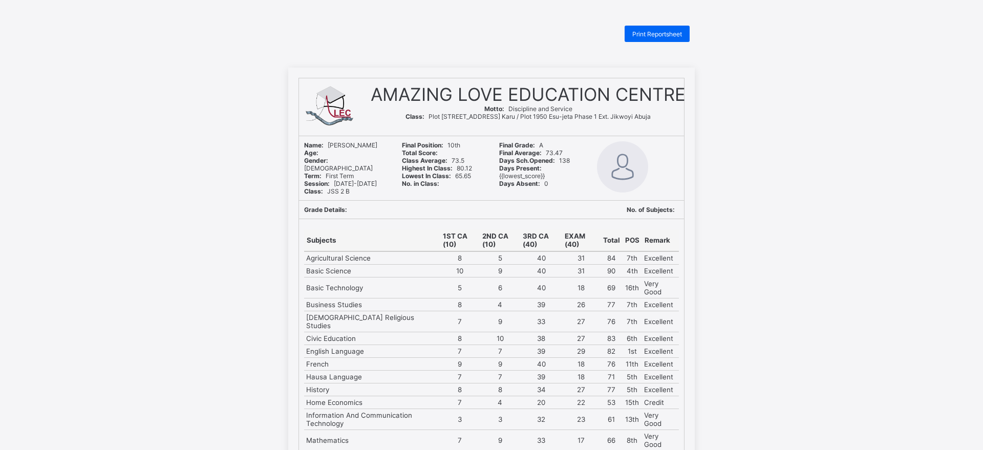 The height and width of the screenshot is (450, 983). I want to click on th: 1ST CA (10), so click(460, 240).